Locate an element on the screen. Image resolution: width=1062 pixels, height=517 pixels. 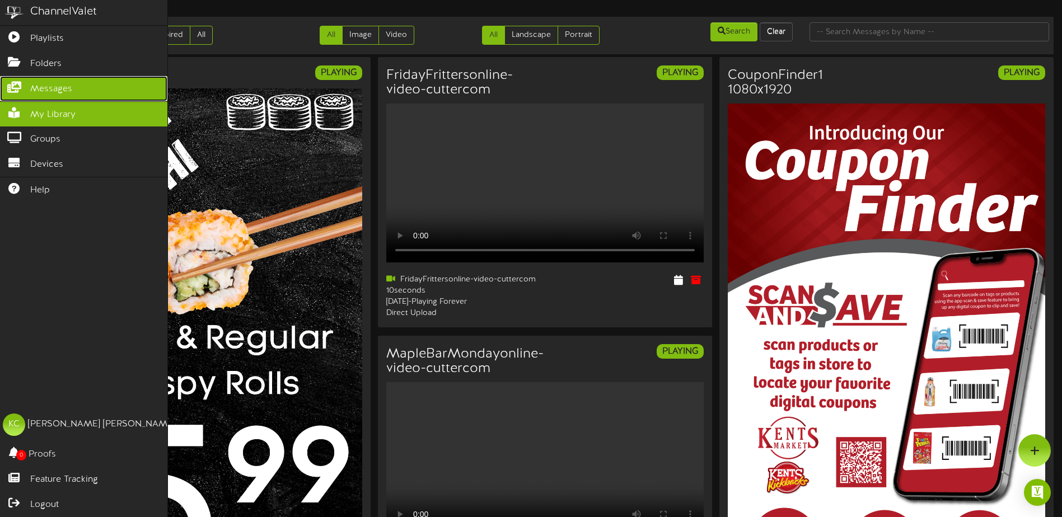
div: KC is located at coordinates (14, 425).